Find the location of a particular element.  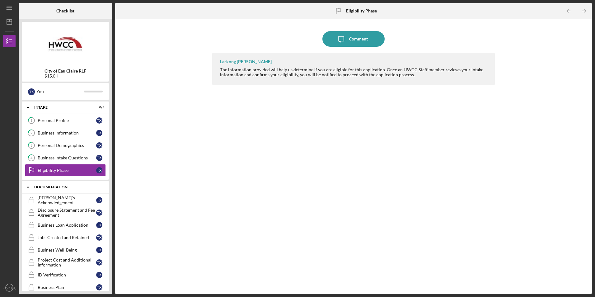

b: Eligibility Phase is located at coordinates (361, 11).